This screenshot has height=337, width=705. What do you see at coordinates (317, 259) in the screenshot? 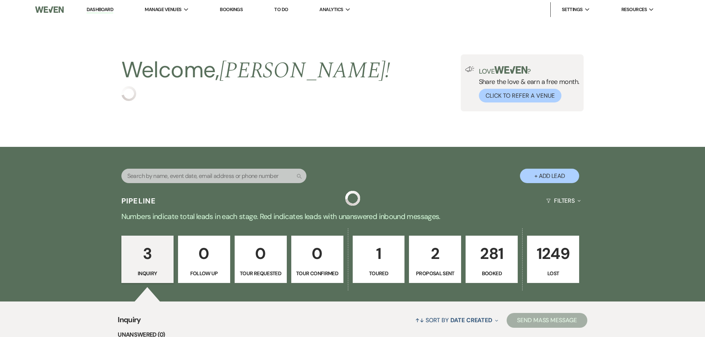
I see `a: 0Tour Confirmed` at bounding box center [317, 259].